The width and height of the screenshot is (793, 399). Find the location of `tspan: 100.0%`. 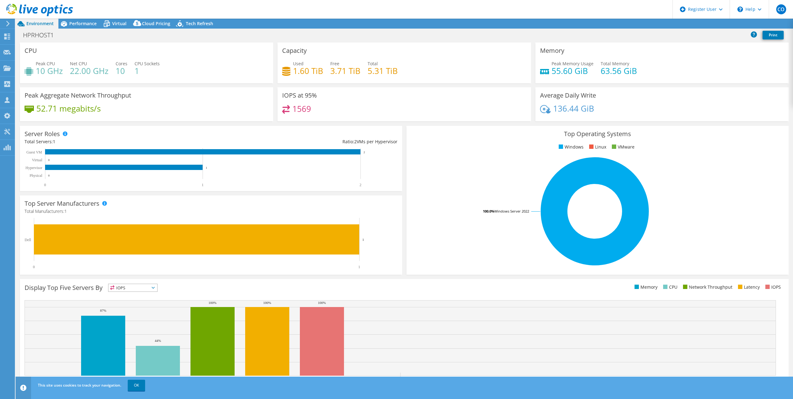

tspan: 100.0% is located at coordinates (489, 211).